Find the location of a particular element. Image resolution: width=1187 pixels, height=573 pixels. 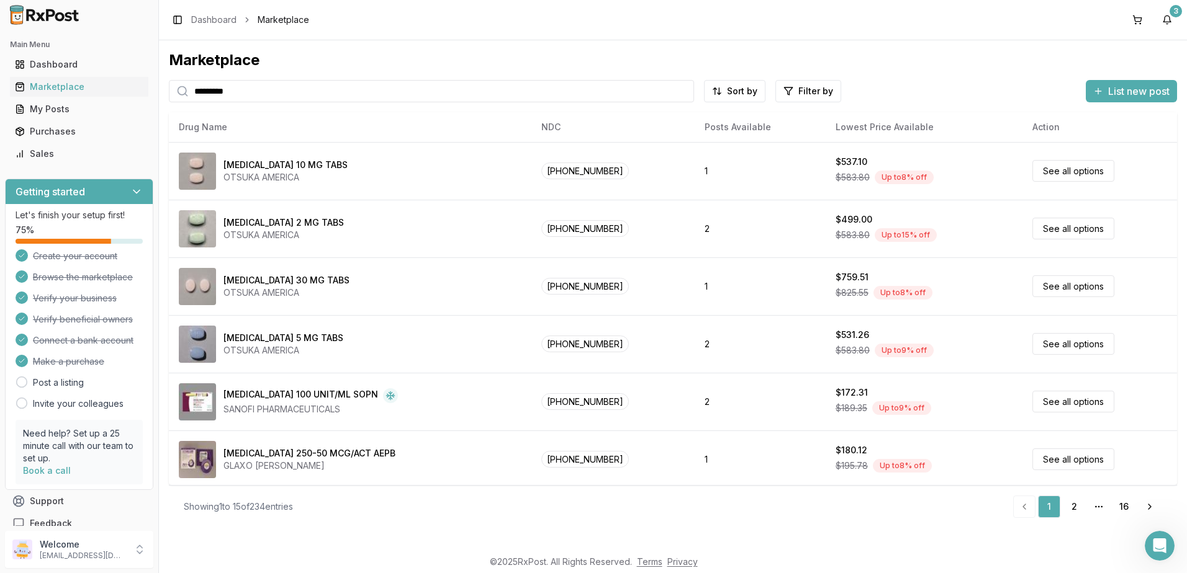

img: Abilify 10 MG TABS is located at coordinates (197, 171).